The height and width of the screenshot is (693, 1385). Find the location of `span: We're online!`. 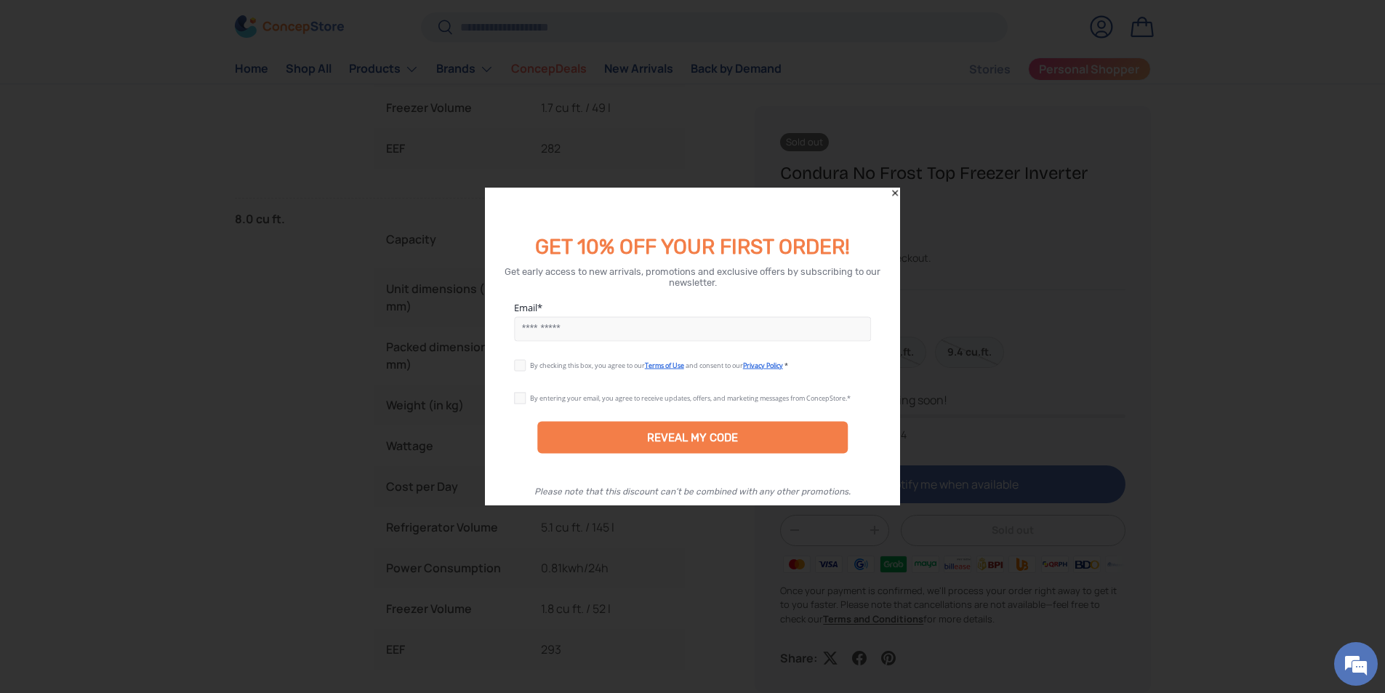

span: We're online! is located at coordinates (143, 257).